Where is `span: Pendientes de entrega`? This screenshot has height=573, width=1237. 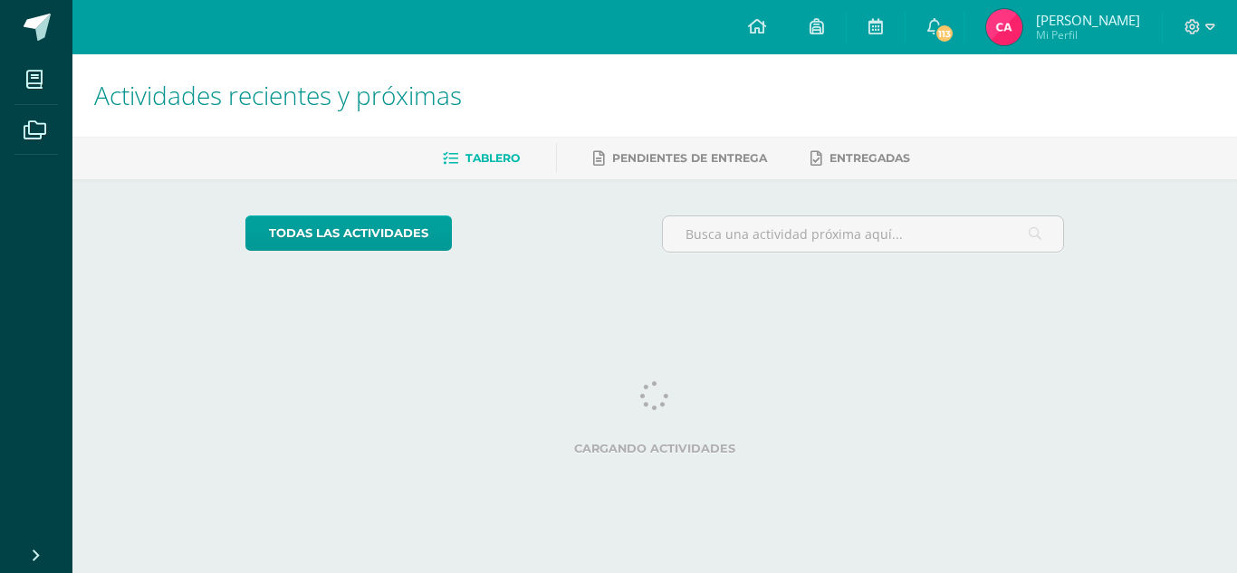
span: Pendientes de entrega is located at coordinates (689, 158).